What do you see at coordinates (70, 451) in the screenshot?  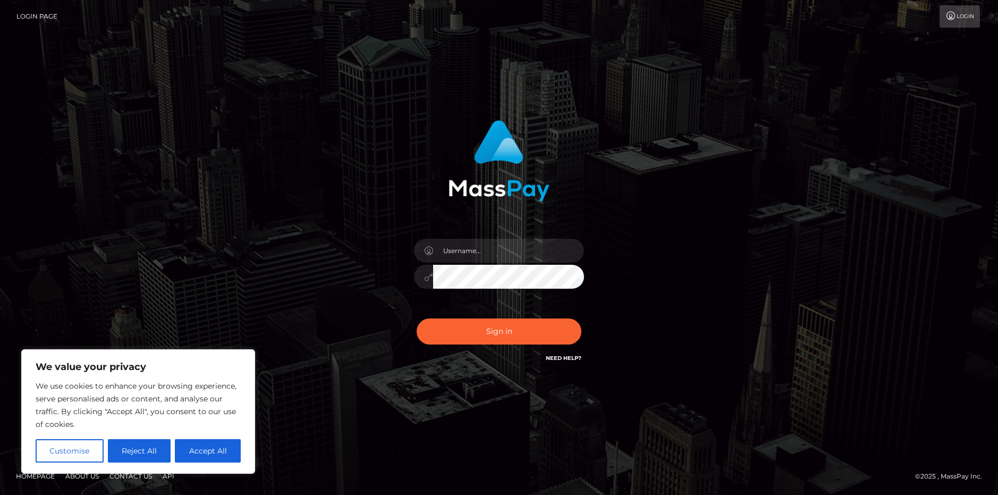 I see `button: Customise` at bounding box center [70, 451].